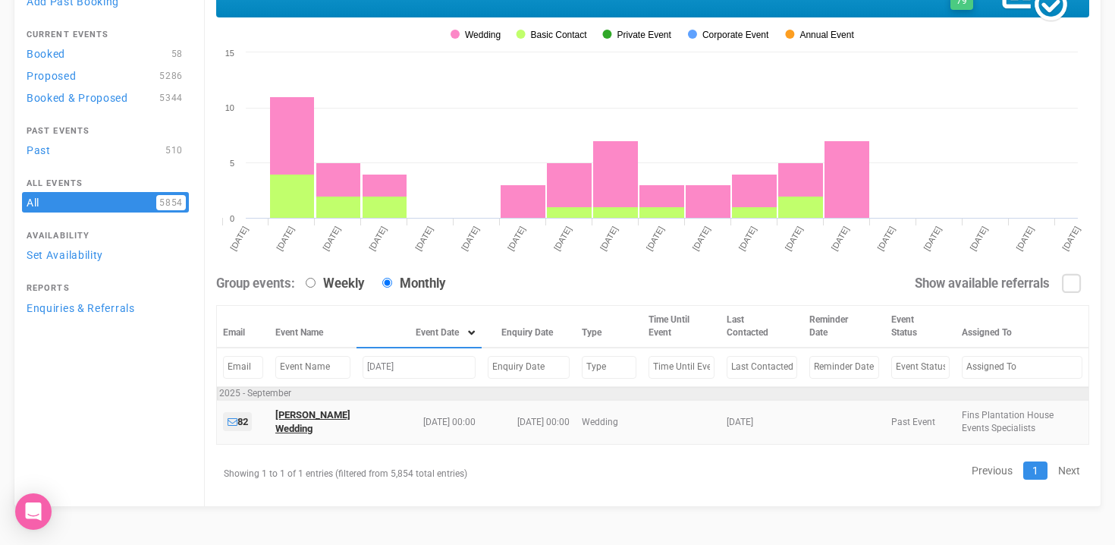 The height and width of the screenshot is (545, 1115). What do you see at coordinates (1022, 366) in the screenshot?
I see `input: Filter by Assigned To` at bounding box center [1022, 366].